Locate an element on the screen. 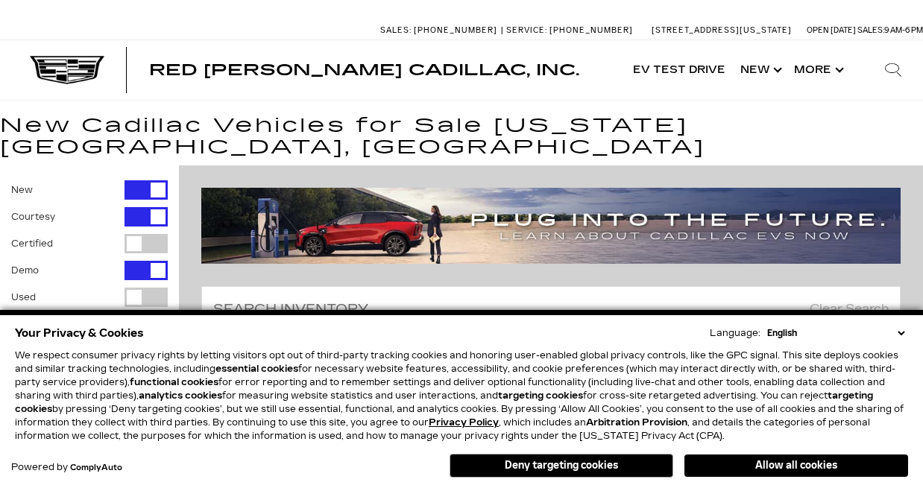 Image resolution: width=923 pixels, height=488 pixels. label: Used is located at coordinates (23, 297).